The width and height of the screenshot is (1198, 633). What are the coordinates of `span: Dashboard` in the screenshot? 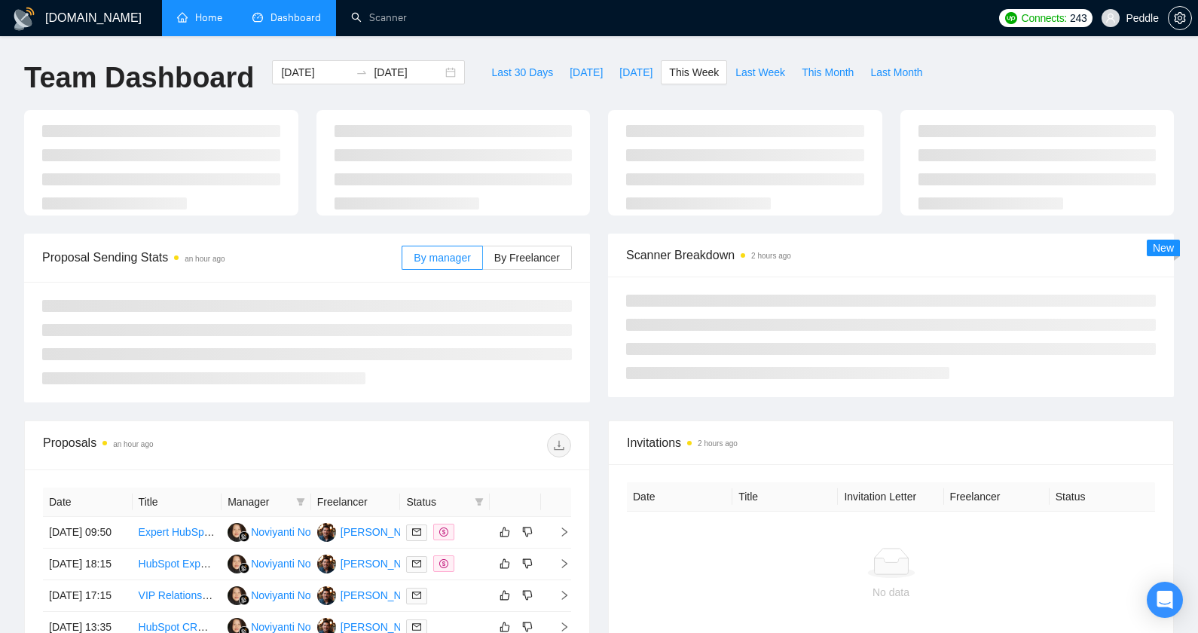 It's located at (295, 17).